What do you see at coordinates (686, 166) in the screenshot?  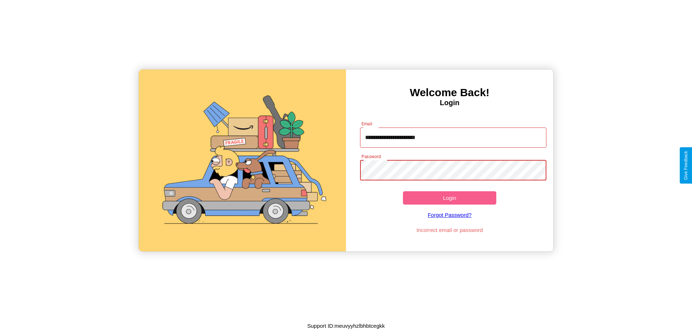 I see `div: Give Feedback` at bounding box center [686, 166].